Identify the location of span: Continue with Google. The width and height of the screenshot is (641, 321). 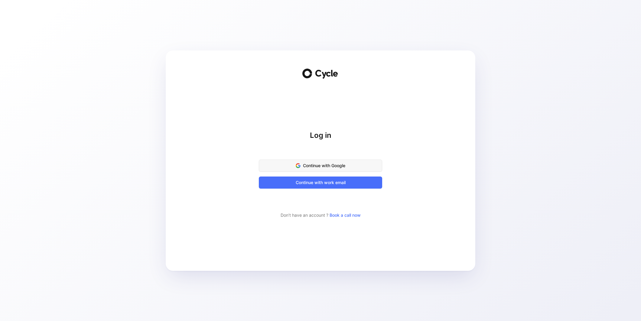
(320, 166).